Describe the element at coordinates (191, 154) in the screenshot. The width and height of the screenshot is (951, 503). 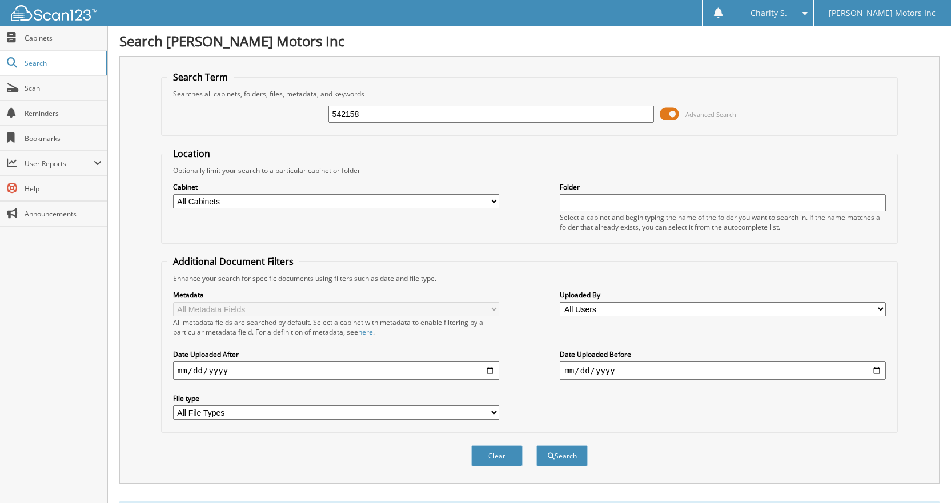
I see `legend: Location` at that location.